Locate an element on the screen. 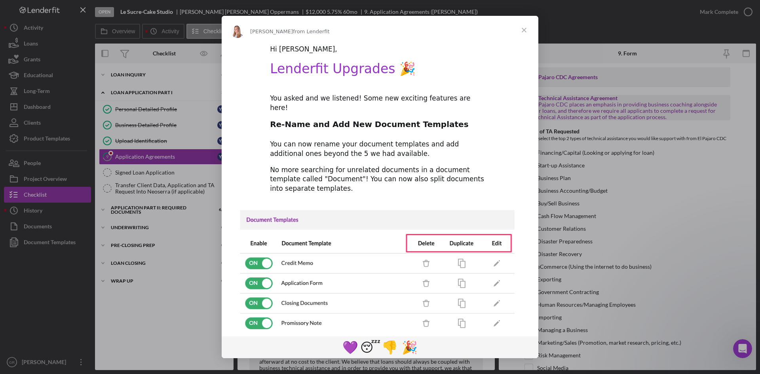 Image resolution: width=760 pixels, height=374 pixels. img: Profile image for Allison is located at coordinates (237, 32).